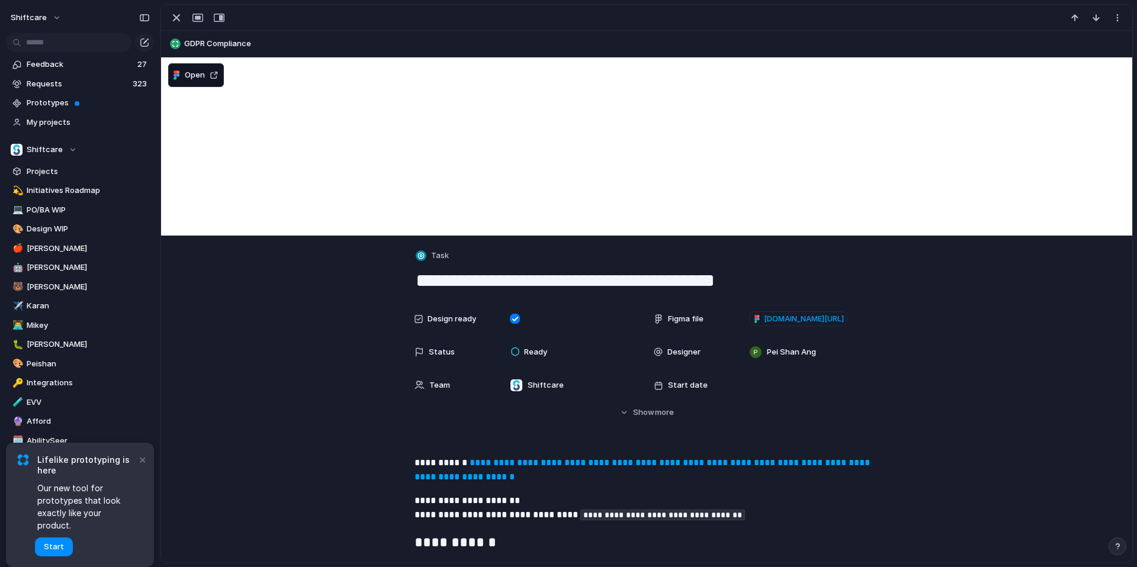 The height and width of the screenshot is (567, 1137). What do you see at coordinates (80, 403) in the screenshot?
I see `a: 🧪EVV` at bounding box center [80, 403].